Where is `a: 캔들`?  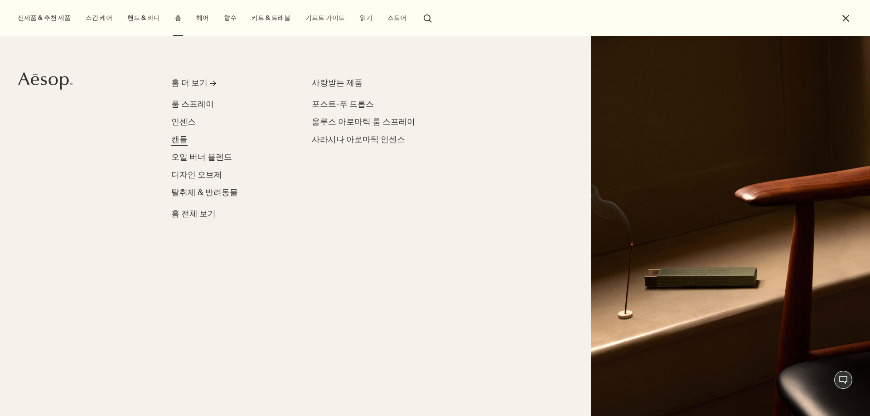
a: 캔들 is located at coordinates (179, 140).